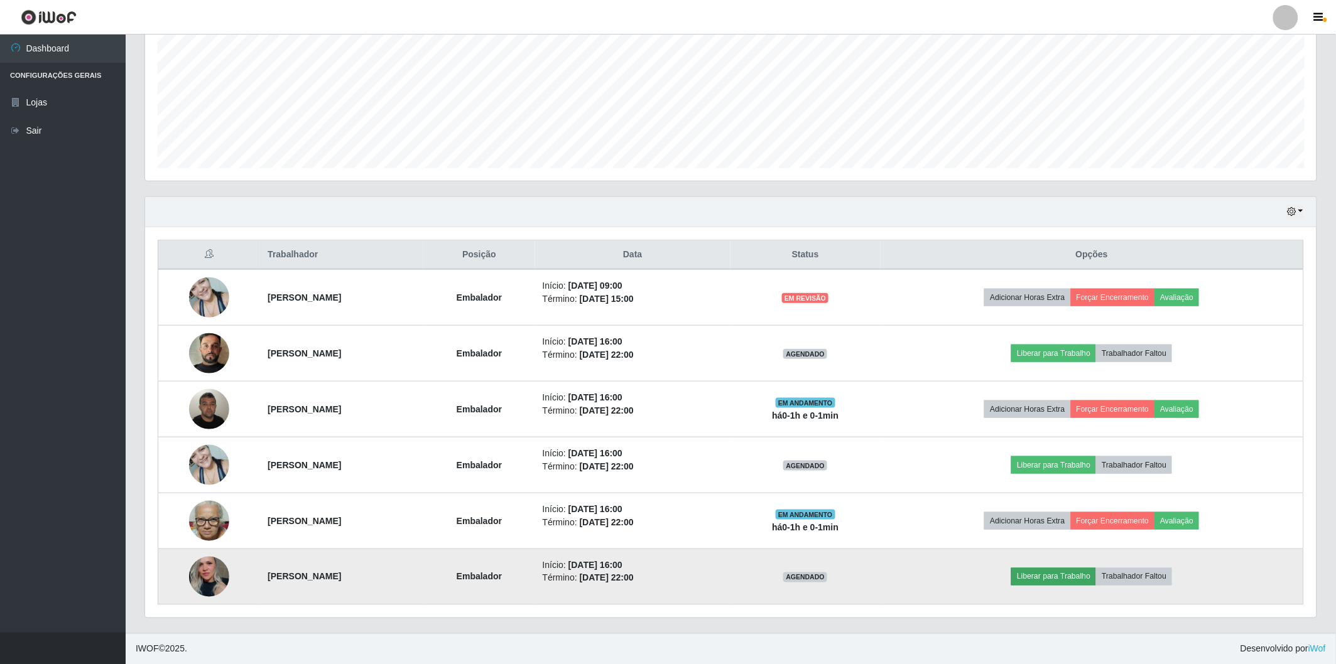 This screenshot has width=1336, height=664. What do you see at coordinates (209, 409) in the screenshot?
I see `img: 1714957062897.jpeg` at bounding box center [209, 409].